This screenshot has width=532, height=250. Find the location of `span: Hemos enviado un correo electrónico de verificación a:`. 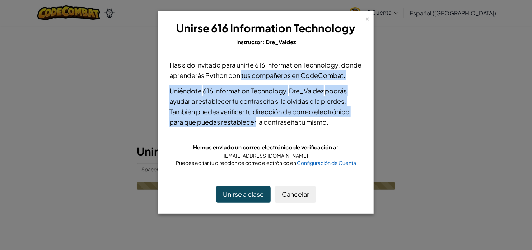

span: Hemos enviado un correo electrónico de verificación a: is located at coordinates (266, 147).